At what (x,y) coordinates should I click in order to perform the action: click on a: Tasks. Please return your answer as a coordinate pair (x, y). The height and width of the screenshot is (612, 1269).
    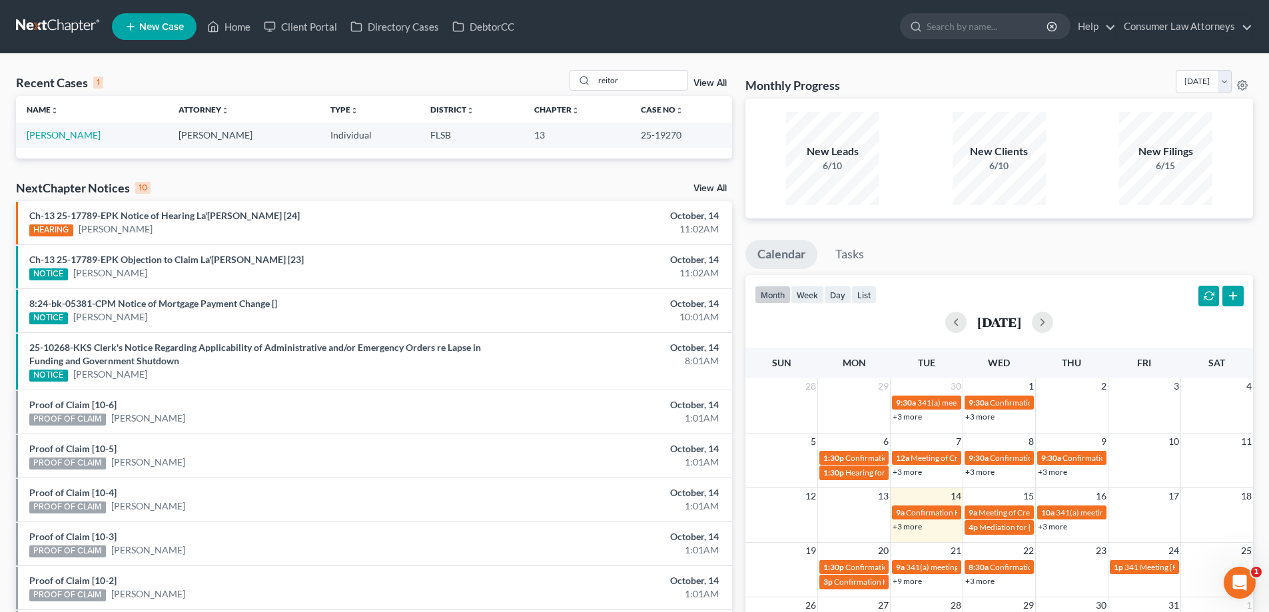
    Looking at the image, I should click on (849, 254).